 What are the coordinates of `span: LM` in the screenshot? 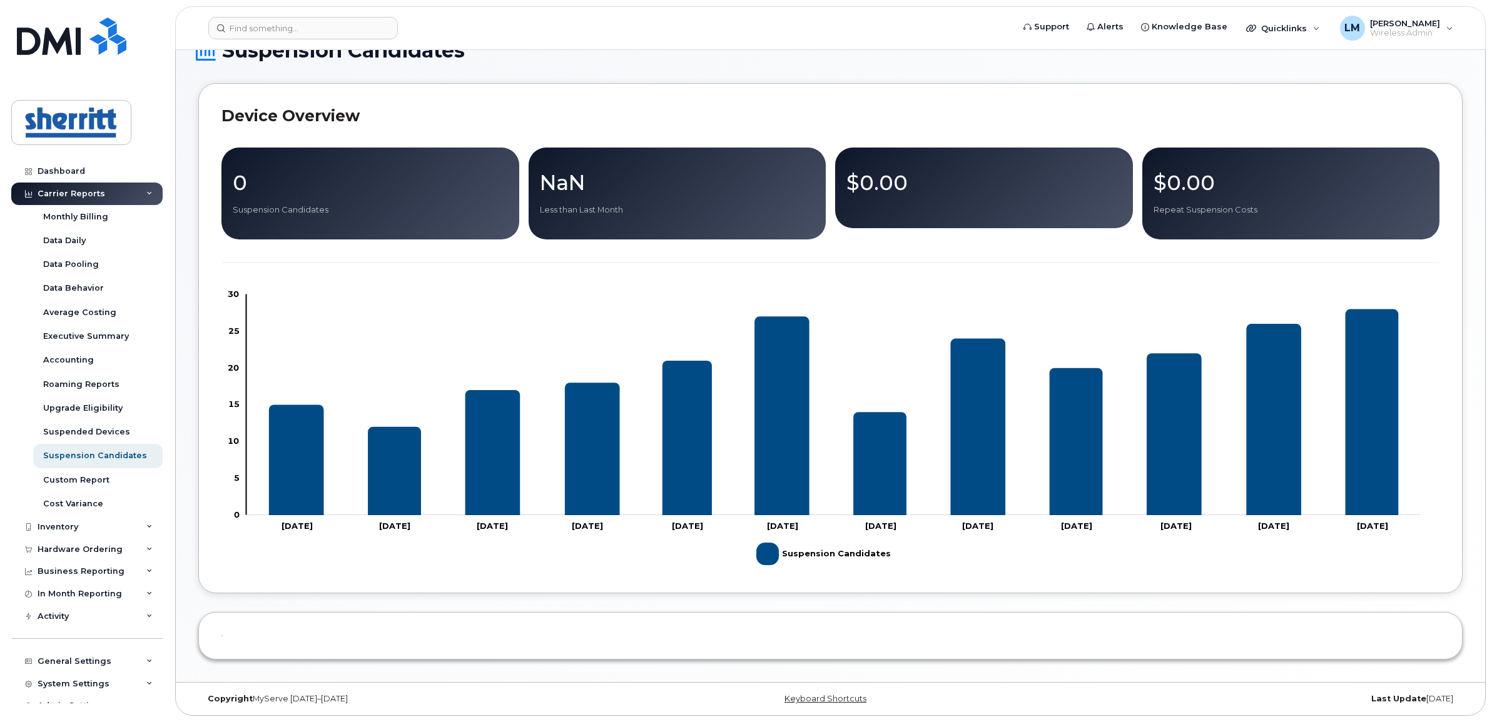 It's located at (1352, 28).